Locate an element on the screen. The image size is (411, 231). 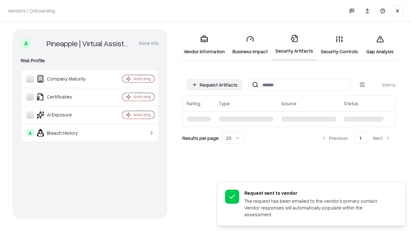
div: The request has been emailed to the vendor’s primary contact. Vendor responses will automatically... is located at coordinates (317, 208).